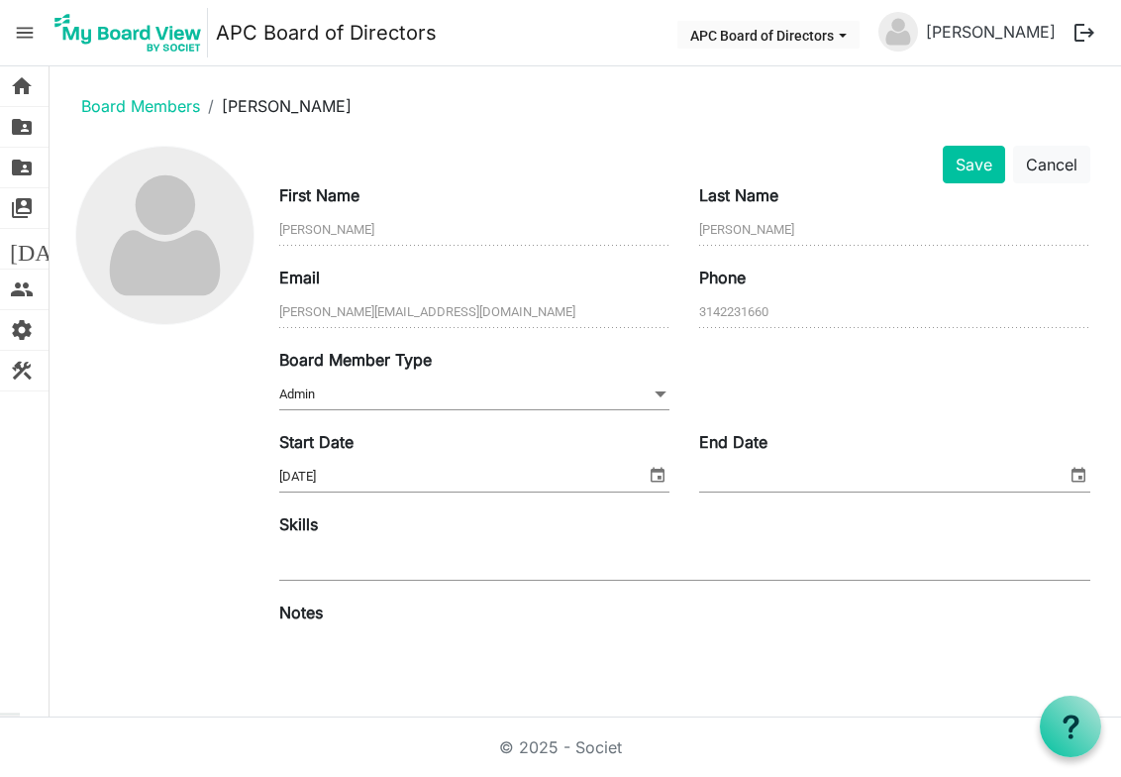 Image resolution: width=1121 pixels, height=777 pixels. I want to click on label: Start Date, so click(316, 442).